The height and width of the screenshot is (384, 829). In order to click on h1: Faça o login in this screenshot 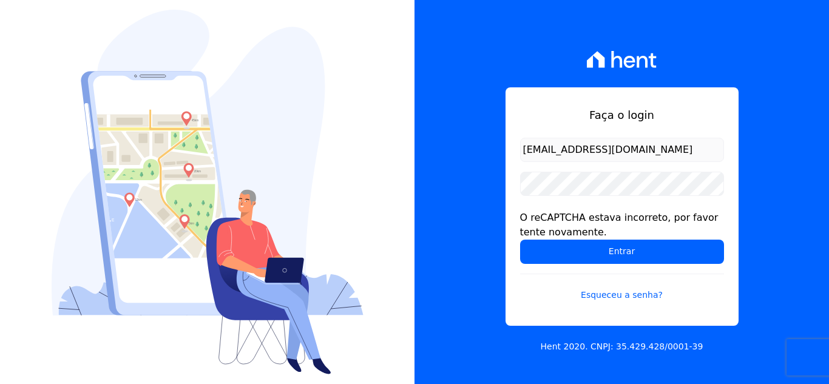, I will do `click(622, 115)`.